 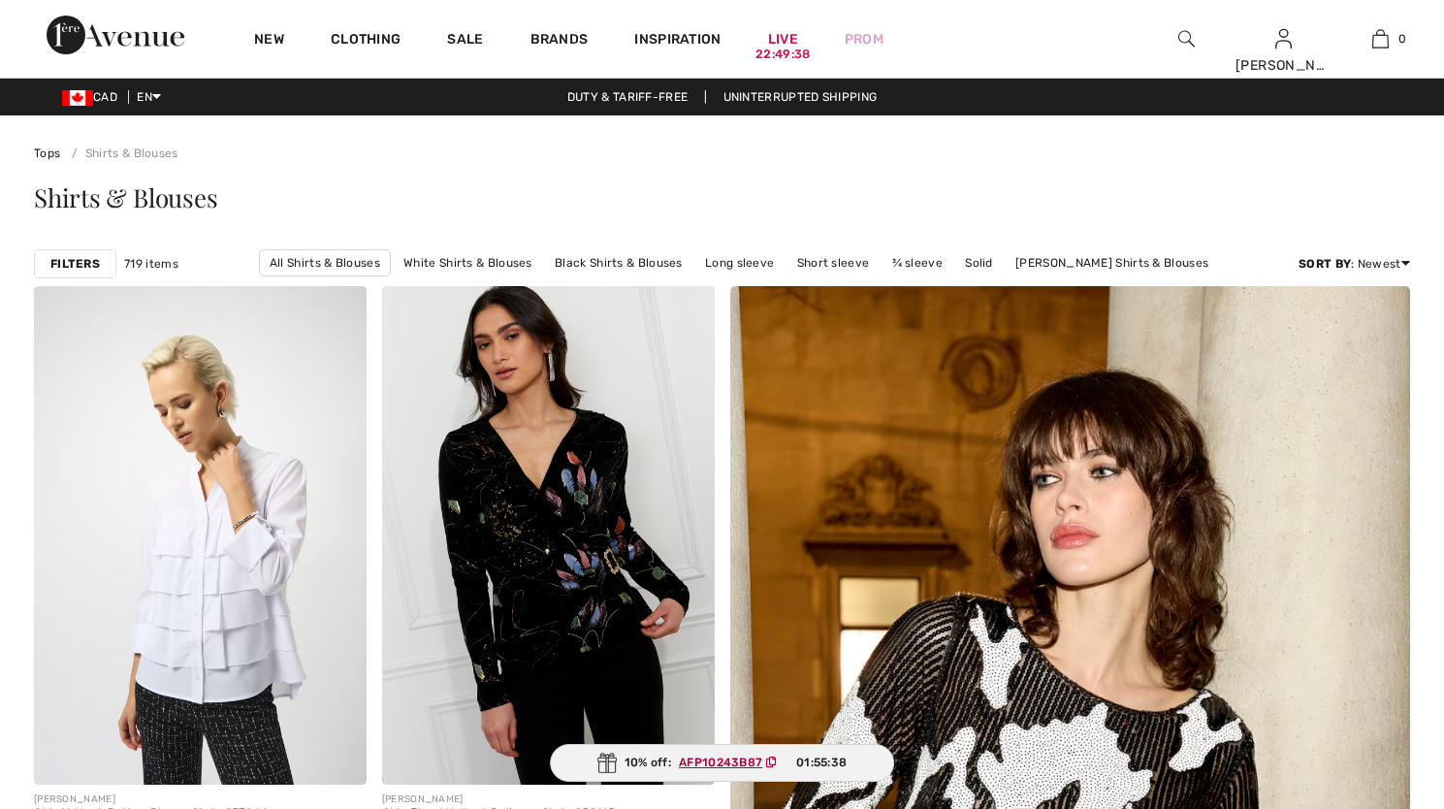 I want to click on strong: Sort By, so click(x=1324, y=264).